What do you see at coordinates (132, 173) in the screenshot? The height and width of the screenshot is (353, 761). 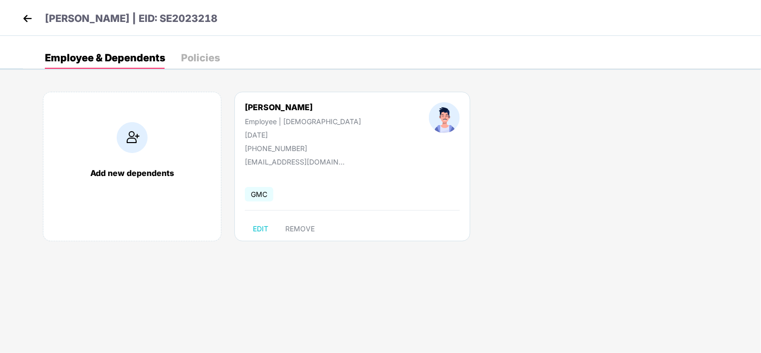 I see `div: Add new dependents` at bounding box center [132, 173].